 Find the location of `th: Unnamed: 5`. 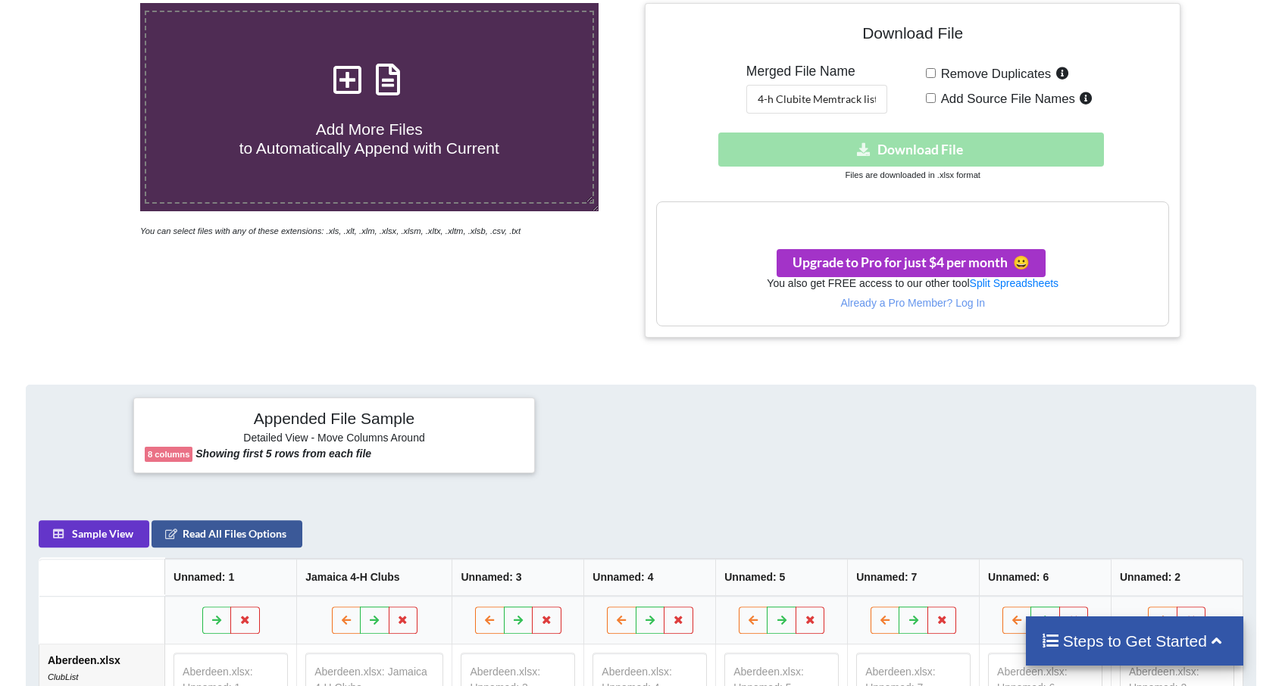

th: Unnamed: 5 is located at coordinates (781, 577).